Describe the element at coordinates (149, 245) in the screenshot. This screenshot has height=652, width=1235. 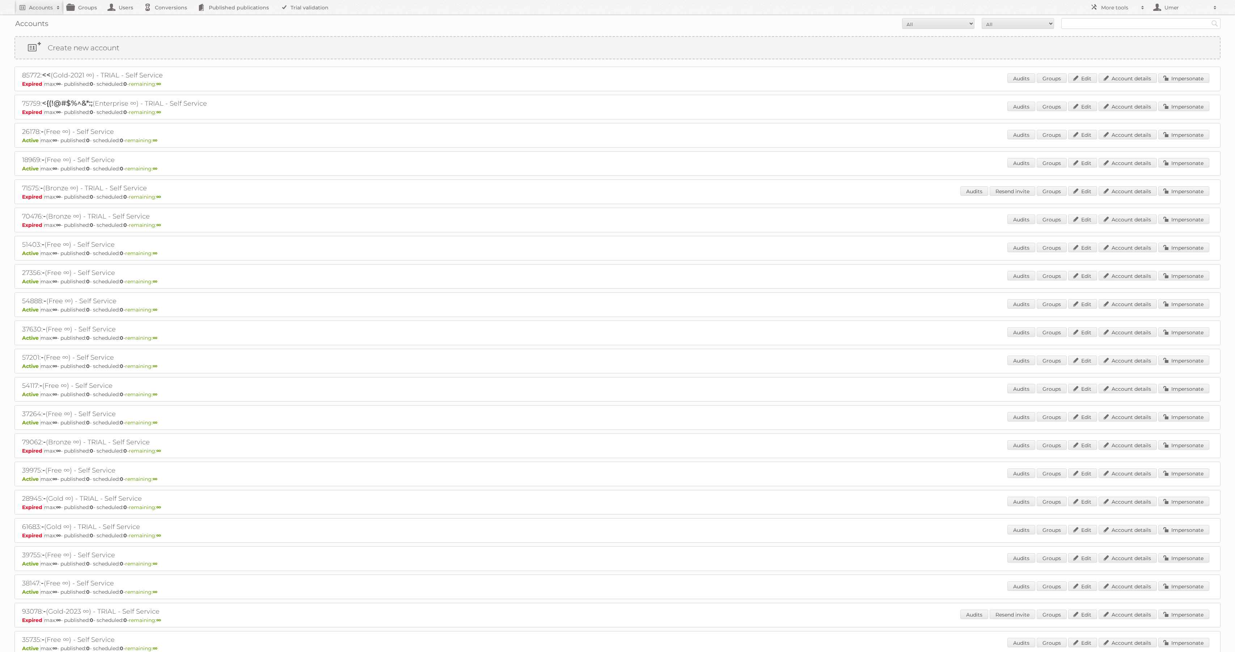
I see `h2: 51403: (Free ∞) - Self Service` at that location.